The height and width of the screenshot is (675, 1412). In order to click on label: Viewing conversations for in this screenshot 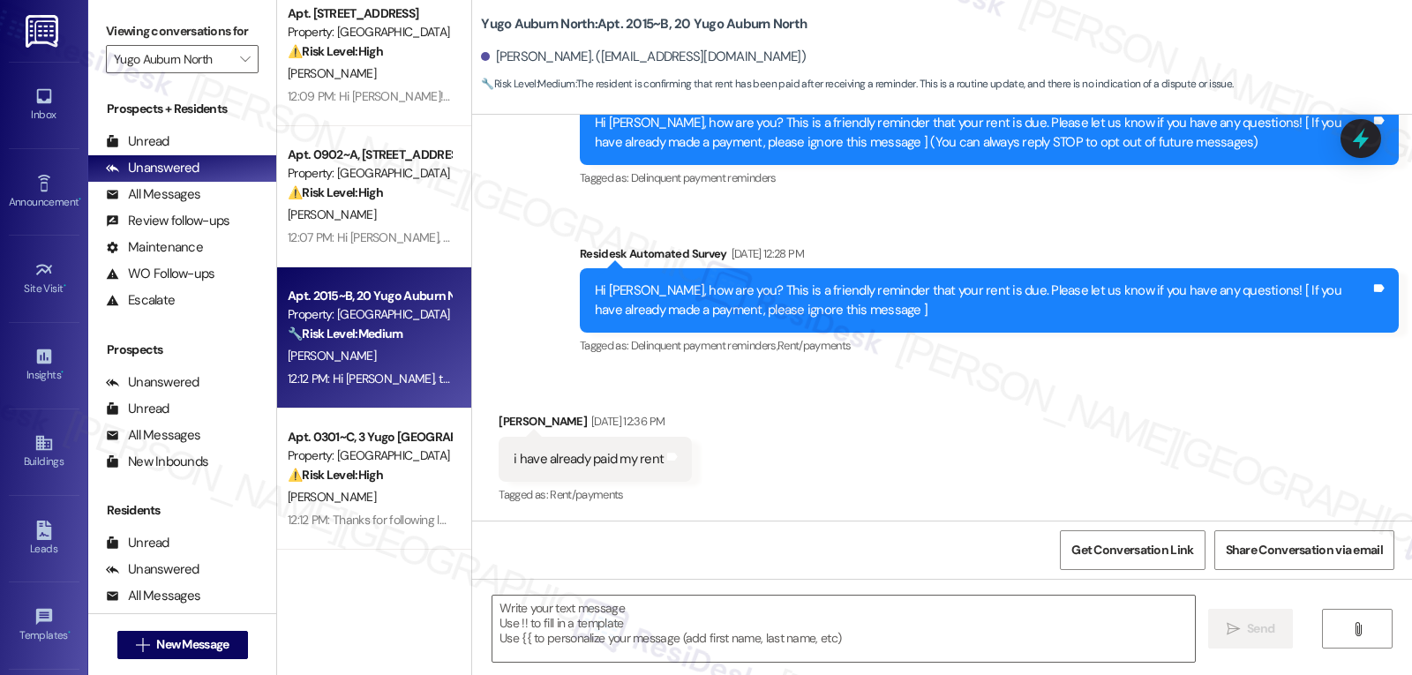, I will do `click(182, 31)`.